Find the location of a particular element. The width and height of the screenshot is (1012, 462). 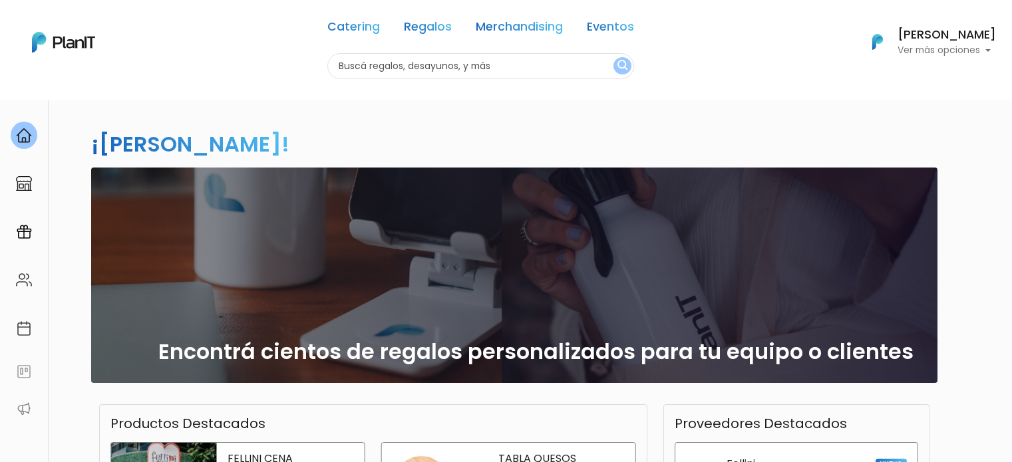

p: Ver más opciones is located at coordinates (947, 51).